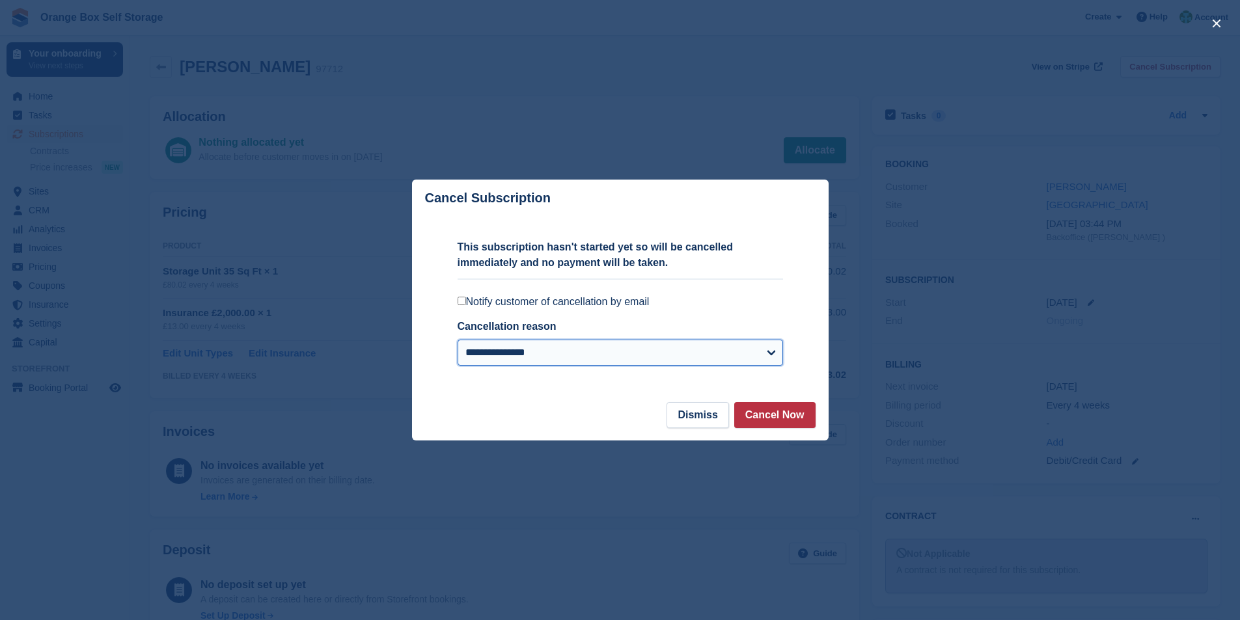 The image size is (1240, 620). Describe the element at coordinates (488, 198) in the screenshot. I see `p: Cancel Subscription` at that location.